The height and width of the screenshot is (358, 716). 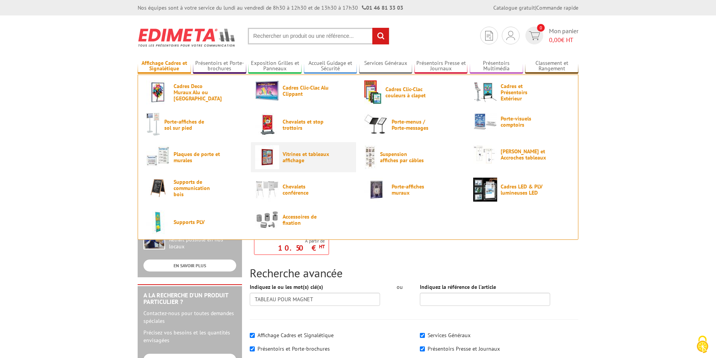 I want to click on span: Porte-menus / Porte-messages, so click(x=415, y=125).